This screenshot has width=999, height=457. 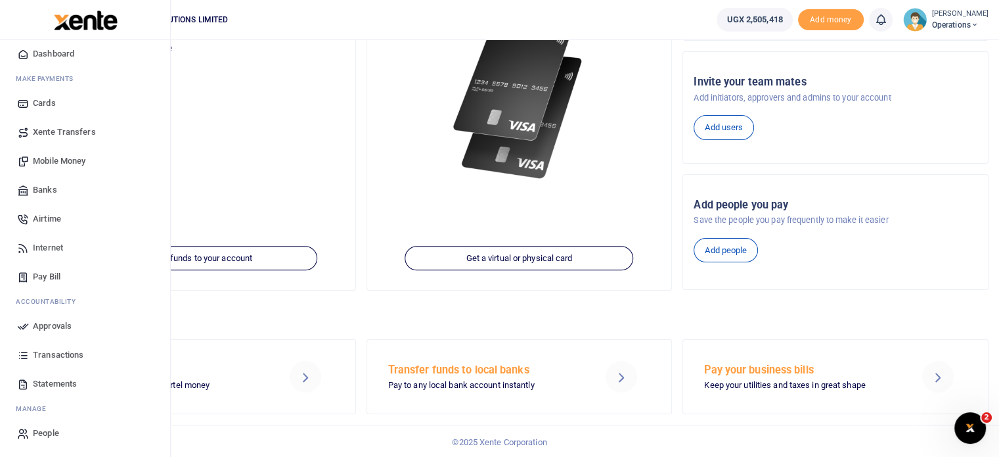 I want to click on span: anage, so click(x=34, y=408).